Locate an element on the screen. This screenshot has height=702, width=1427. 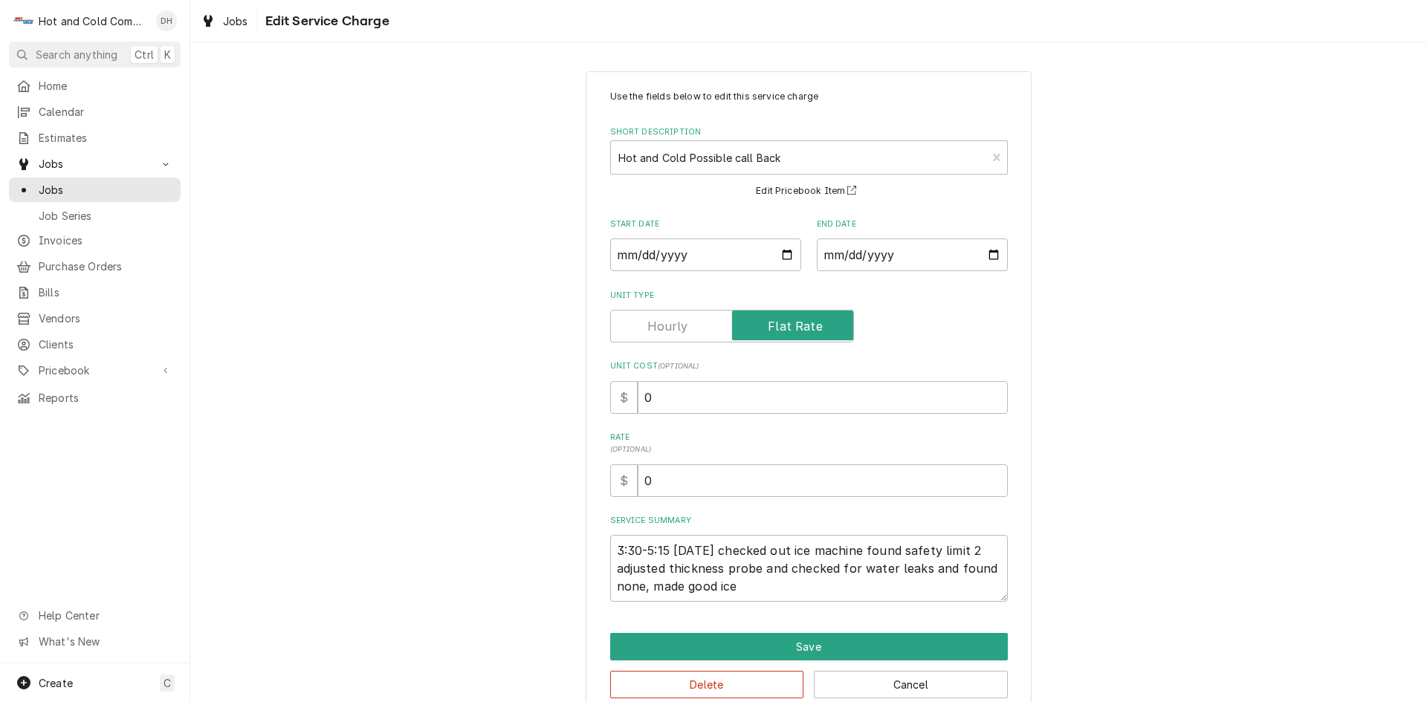
p: Use the fields below to edit this service charge is located at coordinates (809, 97).